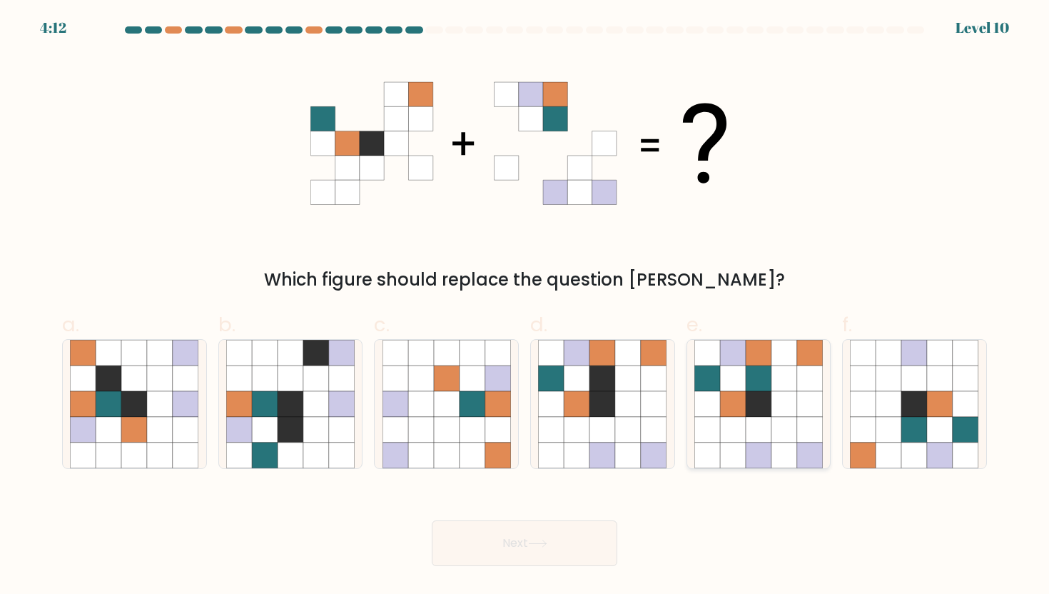 Image resolution: width=1049 pixels, height=594 pixels. What do you see at coordinates (695, 324) in the screenshot?
I see `span: e.` at bounding box center [695, 324].